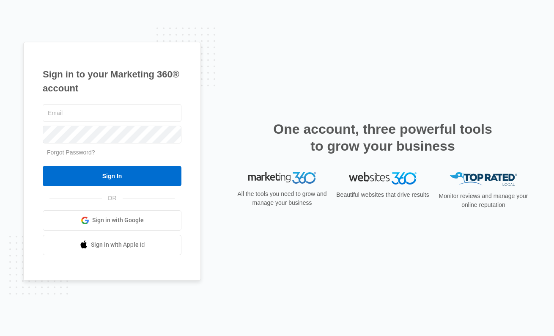  Describe the element at coordinates (282, 198) in the screenshot. I see `p: All the tools you need to grow and manage your business` at that location.